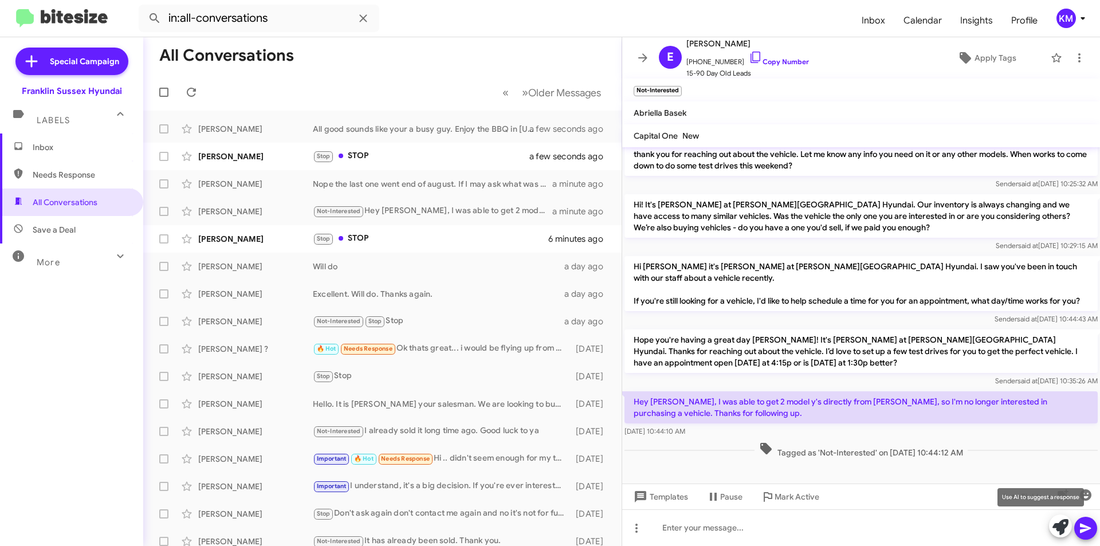  Describe the element at coordinates (1040, 497) in the screenshot. I see `div: Use AI to suggest a response` at that location.